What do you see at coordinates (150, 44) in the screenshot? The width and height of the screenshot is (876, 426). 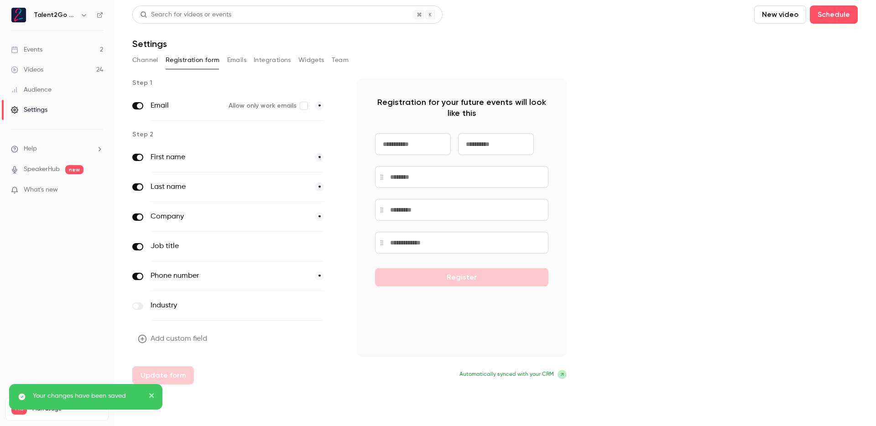 I see `h1: Settings` at bounding box center [150, 44].